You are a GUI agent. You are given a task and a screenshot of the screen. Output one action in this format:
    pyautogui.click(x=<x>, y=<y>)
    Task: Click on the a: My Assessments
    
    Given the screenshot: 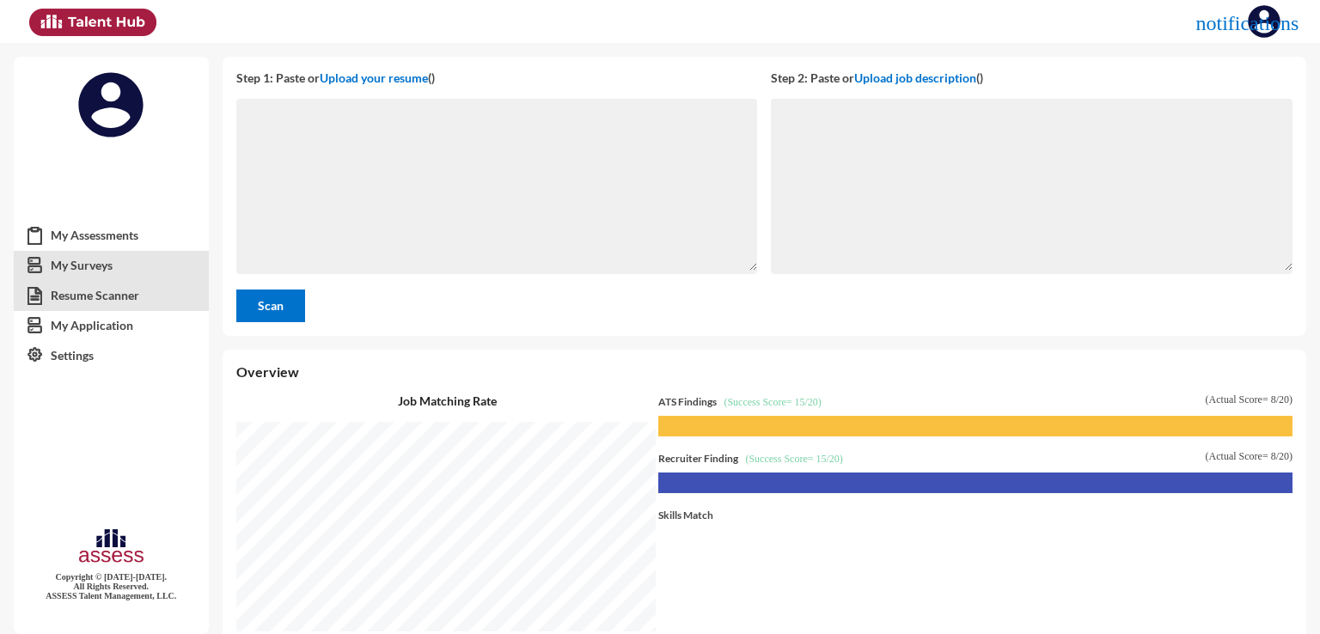 What is the action you would take?
    pyautogui.click(x=111, y=235)
    